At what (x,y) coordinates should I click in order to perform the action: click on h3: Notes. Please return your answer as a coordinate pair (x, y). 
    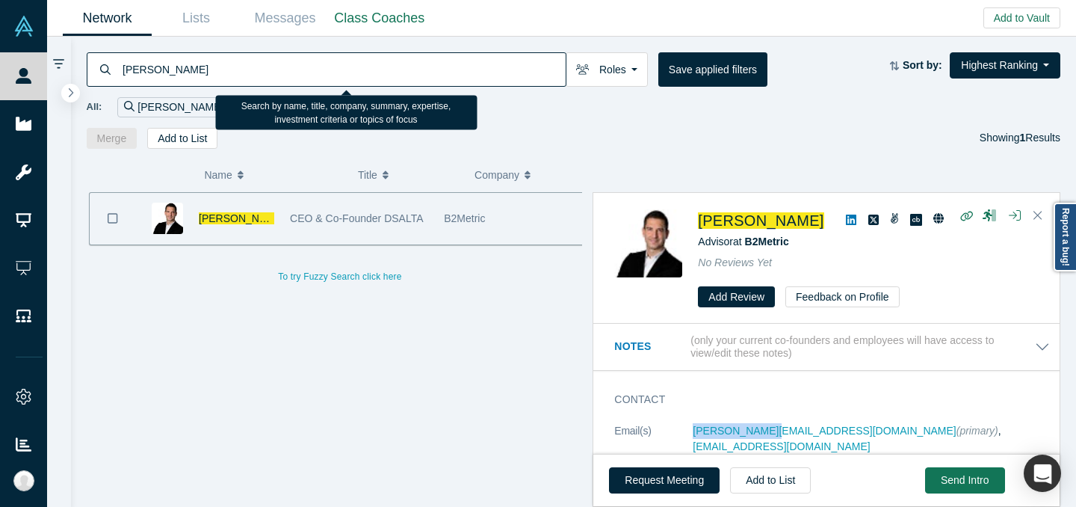
    Looking at the image, I should click on (651, 346).